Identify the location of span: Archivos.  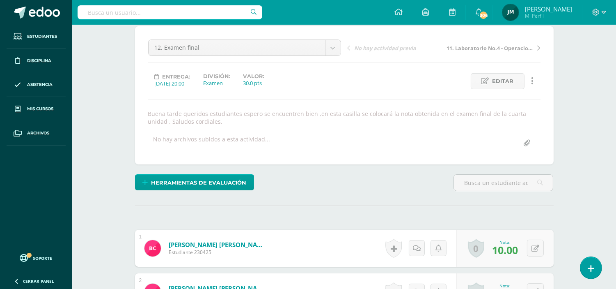
(38, 133).